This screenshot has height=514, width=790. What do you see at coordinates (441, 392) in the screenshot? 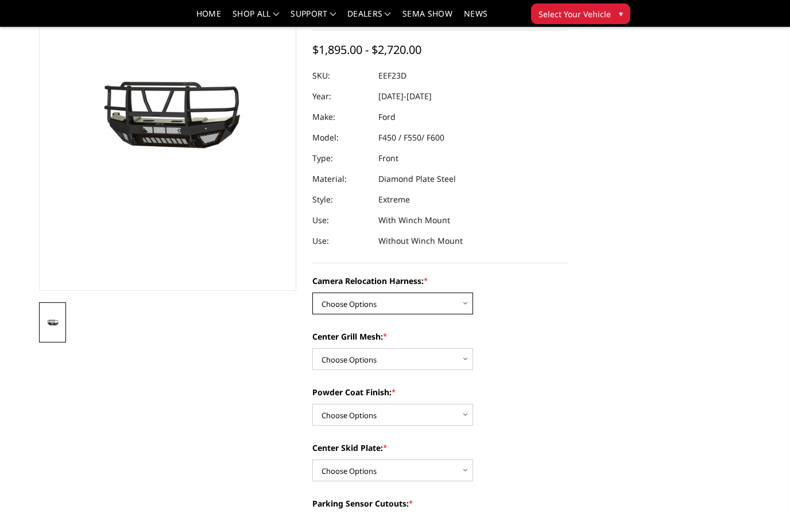
I see `label: Powder Coat Finish:` at bounding box center [441, 392].